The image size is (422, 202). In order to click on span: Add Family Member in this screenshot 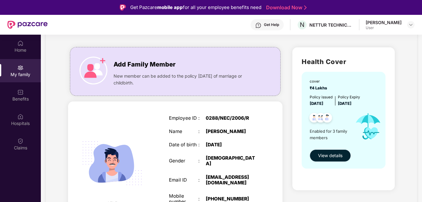, I will do `click(144, 64)`.